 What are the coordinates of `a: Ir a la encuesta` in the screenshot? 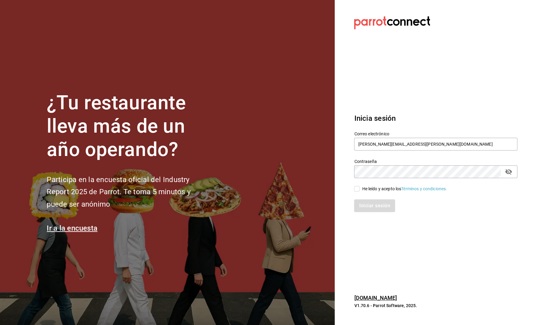 It's located at (72, 228).